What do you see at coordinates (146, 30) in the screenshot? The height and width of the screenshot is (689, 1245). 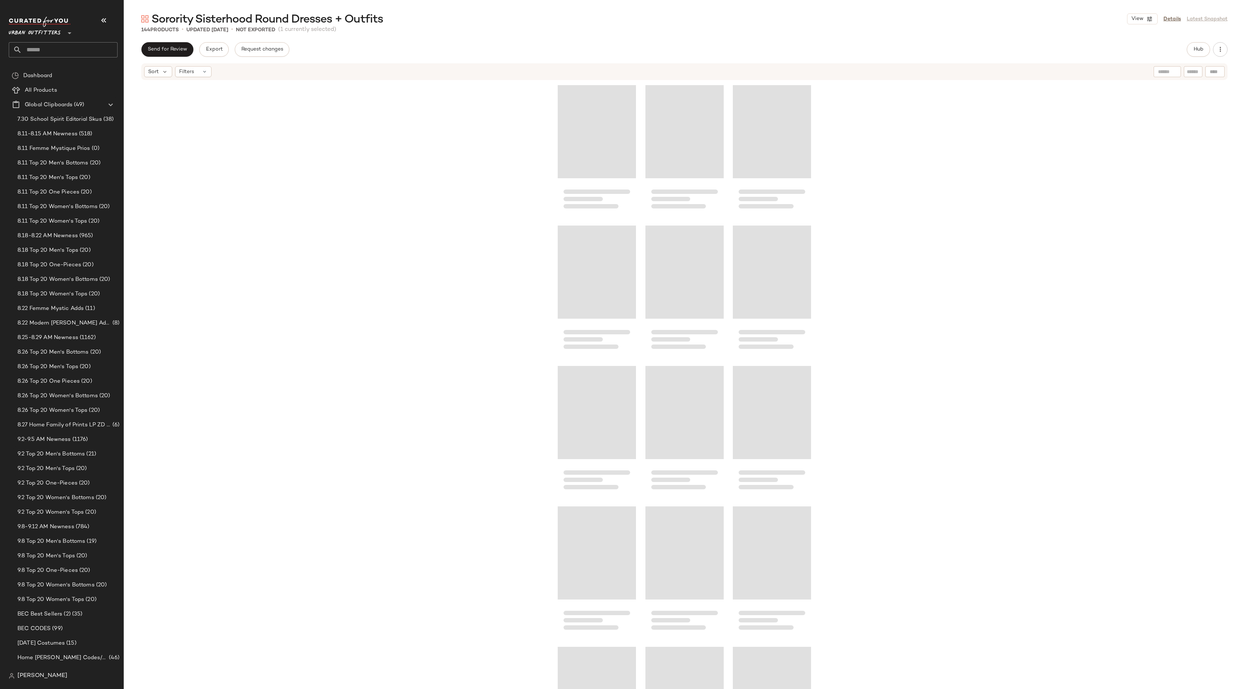 I see `span: 144` at bounding box center [146, 30].